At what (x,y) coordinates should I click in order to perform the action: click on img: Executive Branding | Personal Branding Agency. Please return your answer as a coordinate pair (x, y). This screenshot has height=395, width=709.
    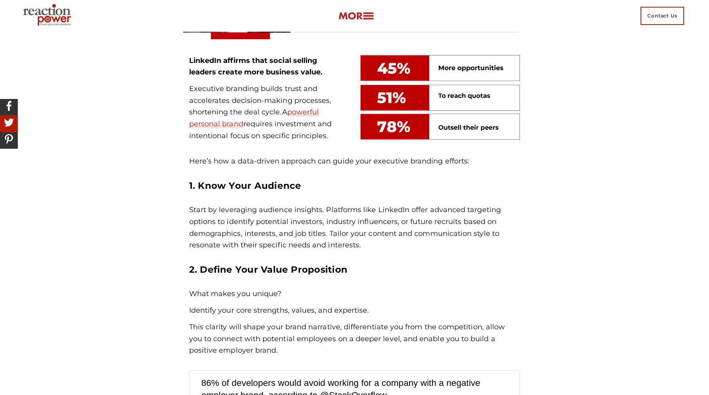
    Looking at the image, I should click on (48, 16).